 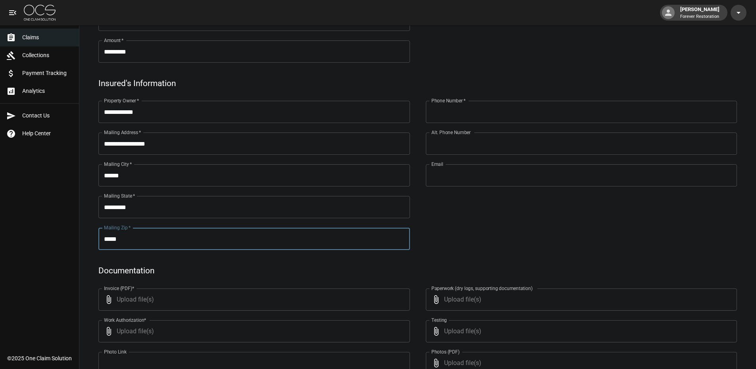 I want to click on div: © 2025 One Claim Solution, so click(x=39, y=358).